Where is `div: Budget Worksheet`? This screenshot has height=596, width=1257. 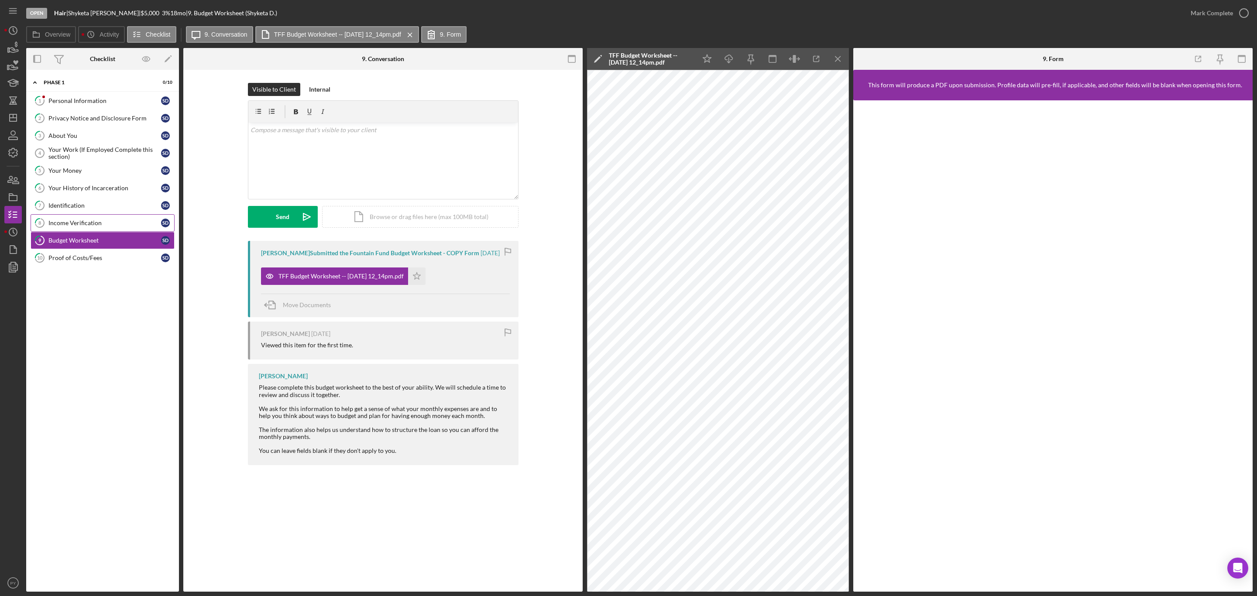 div: Budget Worksheet is located at coordinates (105, 240).